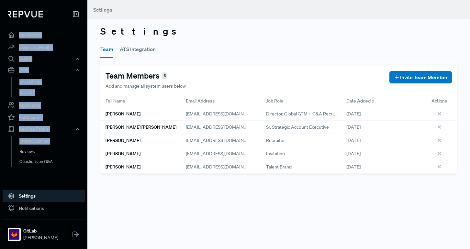 This screenshot has height=249, width=470. Describe the element at coordinates (103, 10) in the screenshot. I see `span: Settings` at that location.